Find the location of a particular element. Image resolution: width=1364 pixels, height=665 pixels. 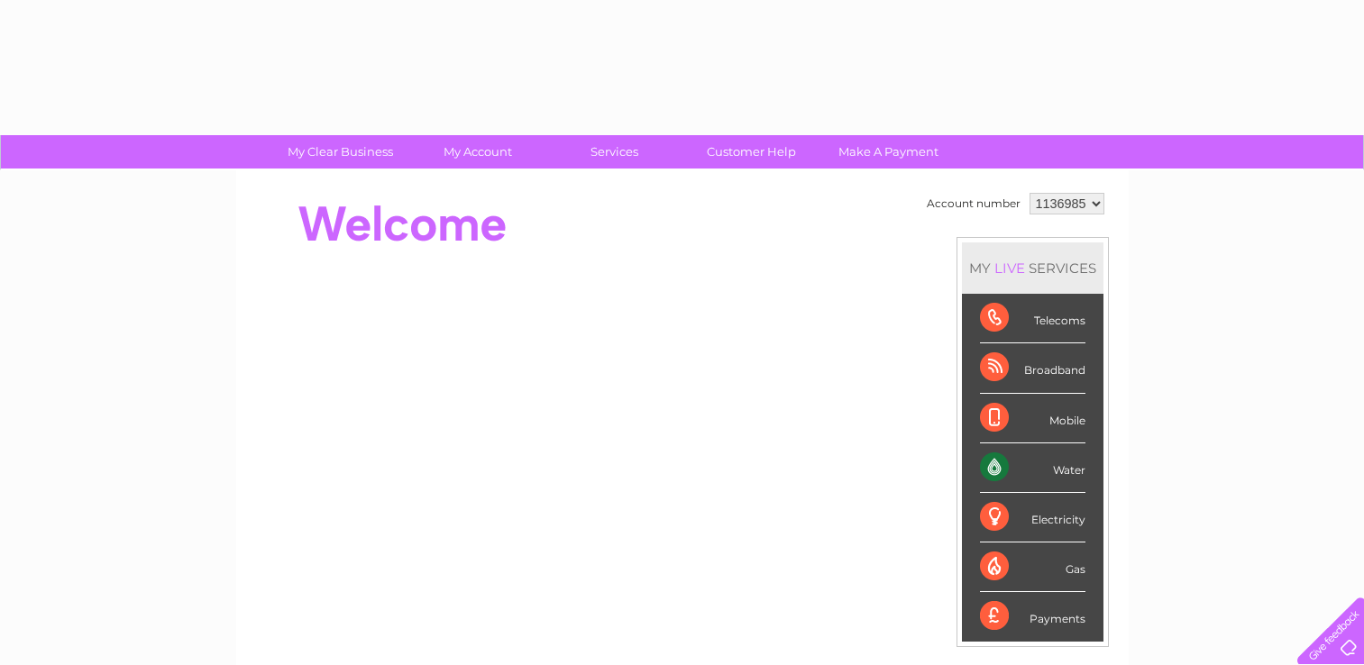

div: Electricity is located at coordinates (1032, 518).